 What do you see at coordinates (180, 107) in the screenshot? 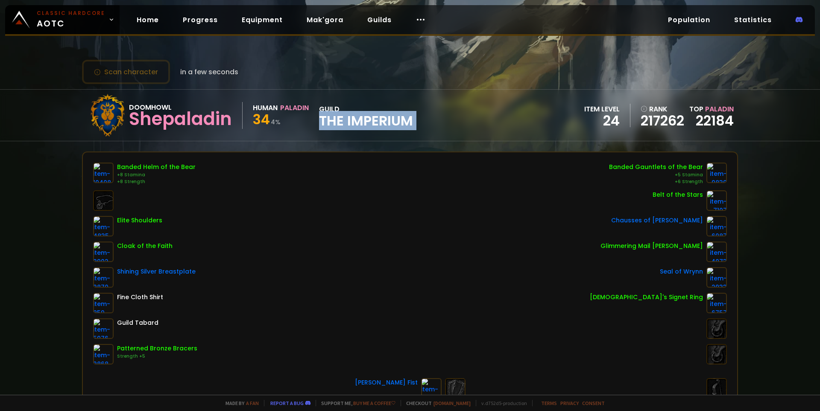
I see `div: Doomhowl` at bounding box center [180, 107].